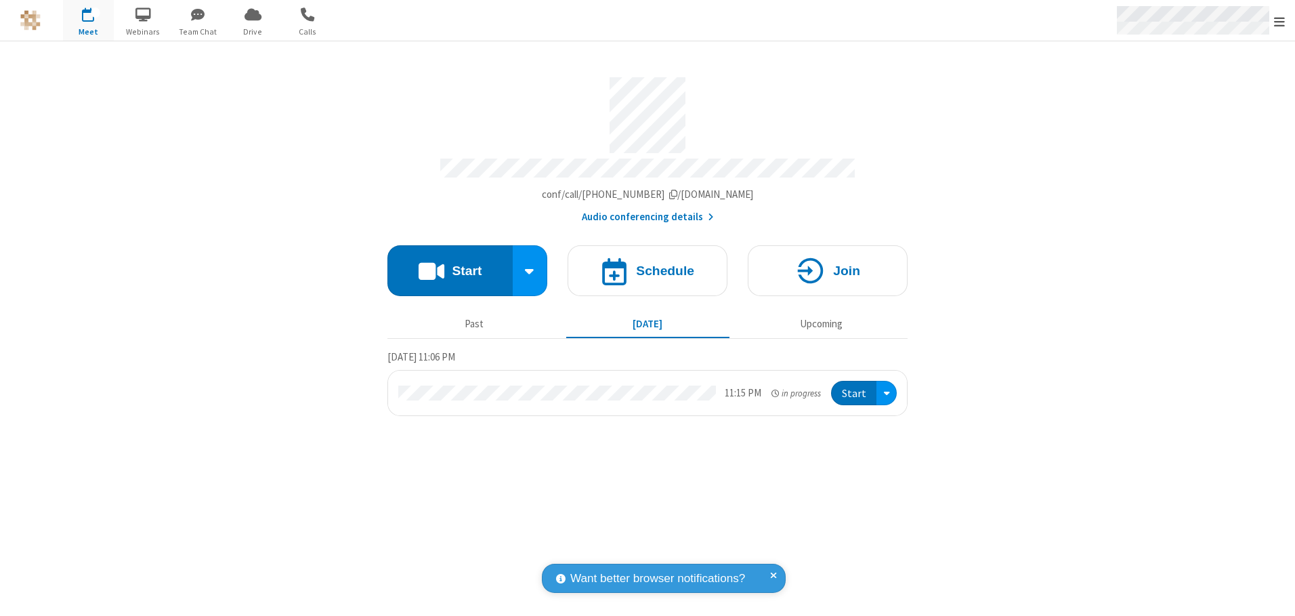 The width and height of the screenshot is (1295, 616). Describe the element at coordinates (658, 579) in the screenshot. I see `span: Want better browser notifications?` at that location.